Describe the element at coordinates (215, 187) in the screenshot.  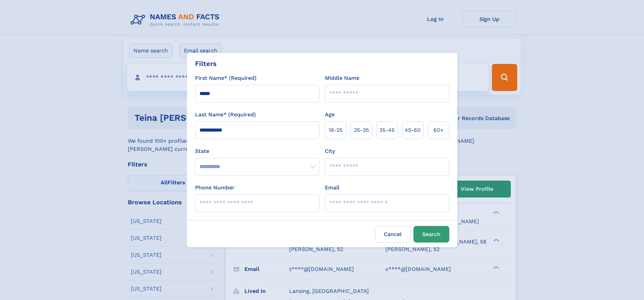
I see `label: Phone Number` at that location.